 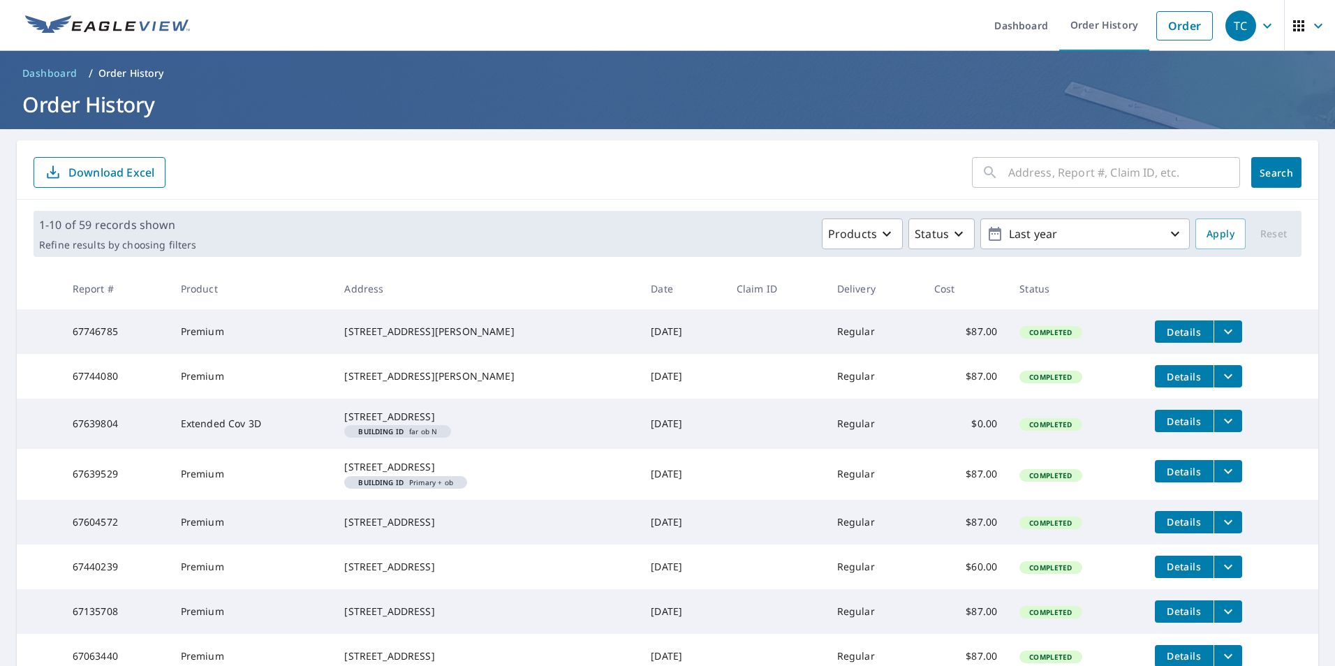 I want to click on span: far ob N, so click(x=397, y=432).